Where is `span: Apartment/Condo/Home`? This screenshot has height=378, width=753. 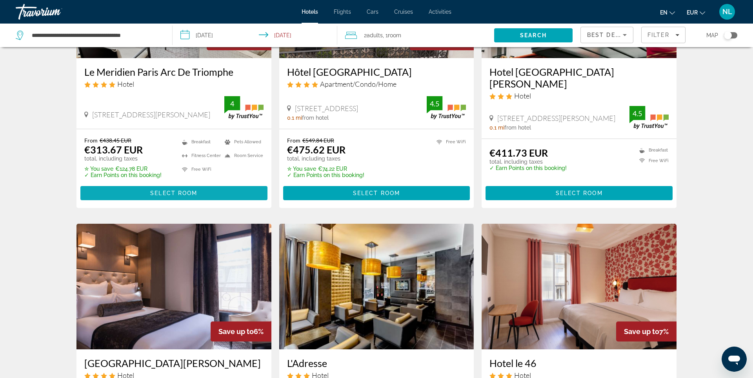 span: Apartment/Condo/Home is located at coordinates (358, 84).